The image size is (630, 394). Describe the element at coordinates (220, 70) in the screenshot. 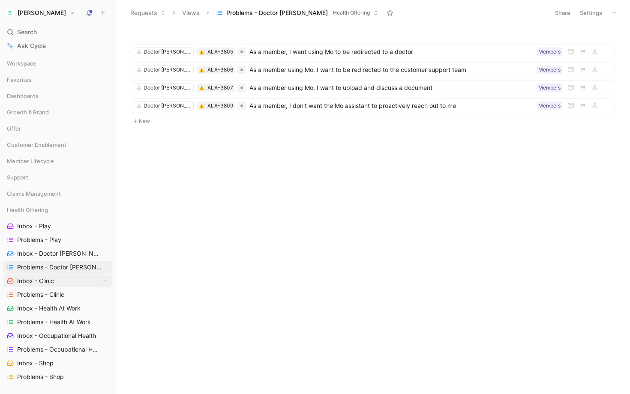

I see `div: ALA-3806` at that location.